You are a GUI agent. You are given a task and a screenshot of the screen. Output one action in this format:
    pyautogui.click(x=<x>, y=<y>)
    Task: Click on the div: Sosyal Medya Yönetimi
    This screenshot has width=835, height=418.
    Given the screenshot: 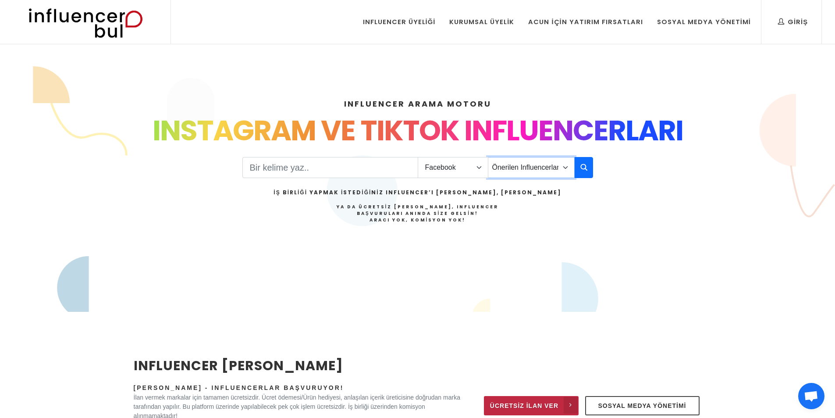 What is the action you would take?
    pyautogui.click(x=704, y=22)
    